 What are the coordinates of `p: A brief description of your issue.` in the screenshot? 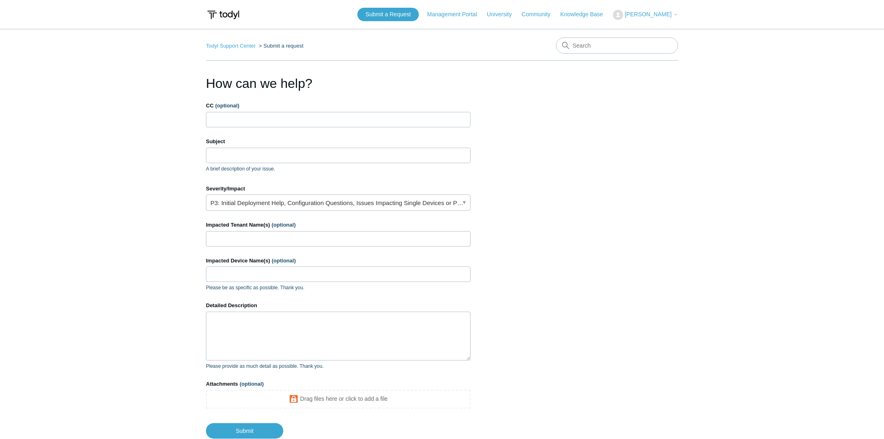 It's located at (338, 169).